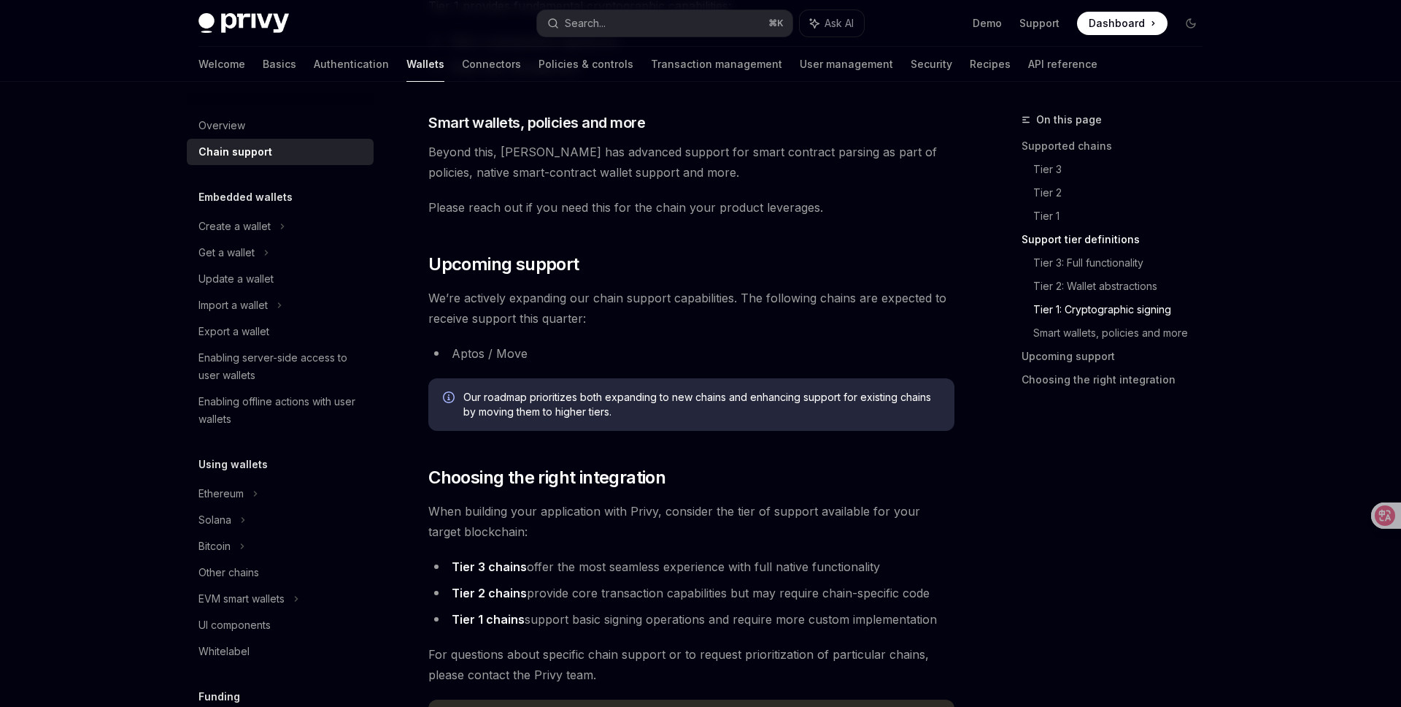 The image size is (1401, 707). What do you see at coordinates (224, 651) in the screenshot?
I see `div: Whitelabel` at bounding box center [224, 651].